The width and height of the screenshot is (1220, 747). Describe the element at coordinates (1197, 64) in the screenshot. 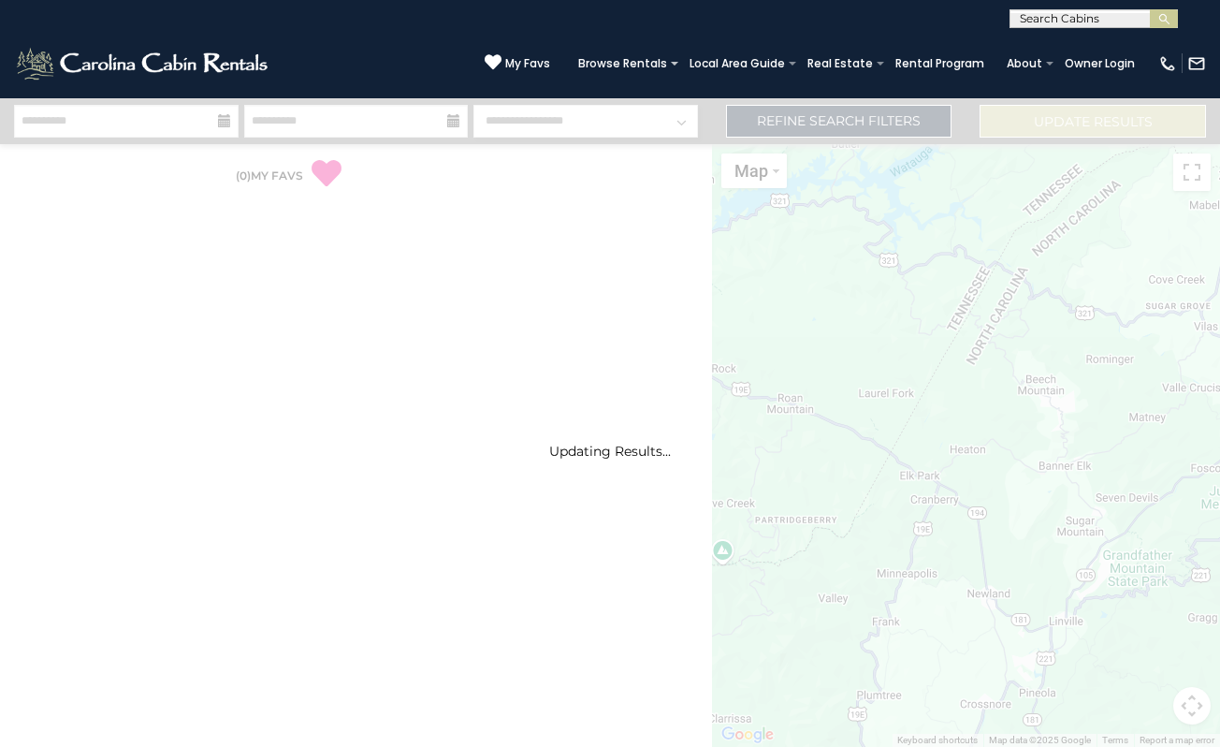

I see `img: mail-regular-white.png` at that location.